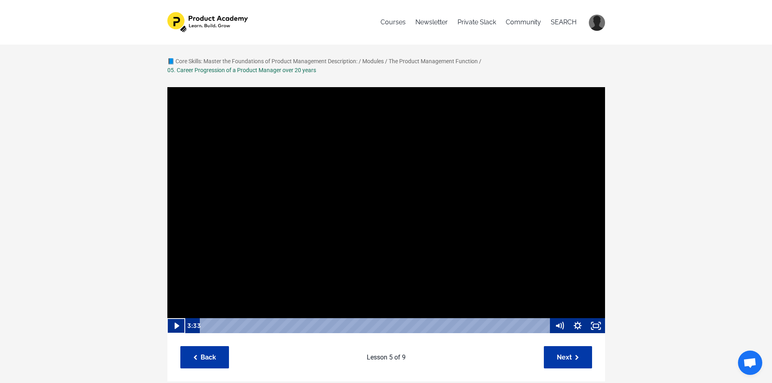  Describe the element at coordinates (262, 61) in the screenshot. I see `a: 📘 Core Skills: Master the Foundations of Product Management Description:` at that location.